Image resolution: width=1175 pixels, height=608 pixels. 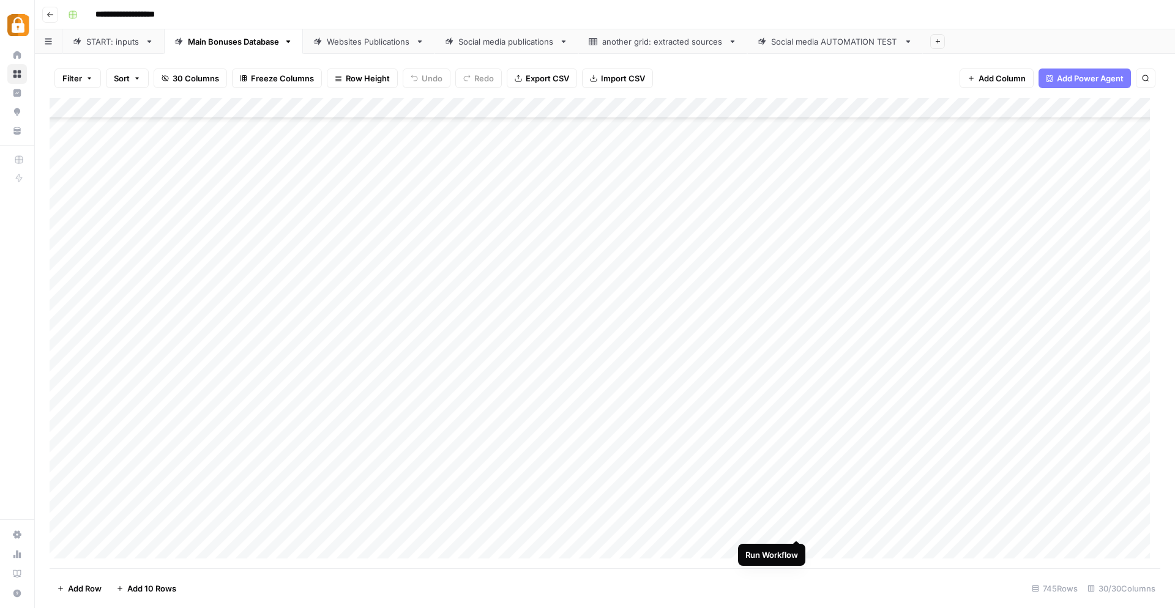 What do you see at coordinates (362, 78) in the screenshot?
I see `button: Row Height` at bounding box center [362, 78].